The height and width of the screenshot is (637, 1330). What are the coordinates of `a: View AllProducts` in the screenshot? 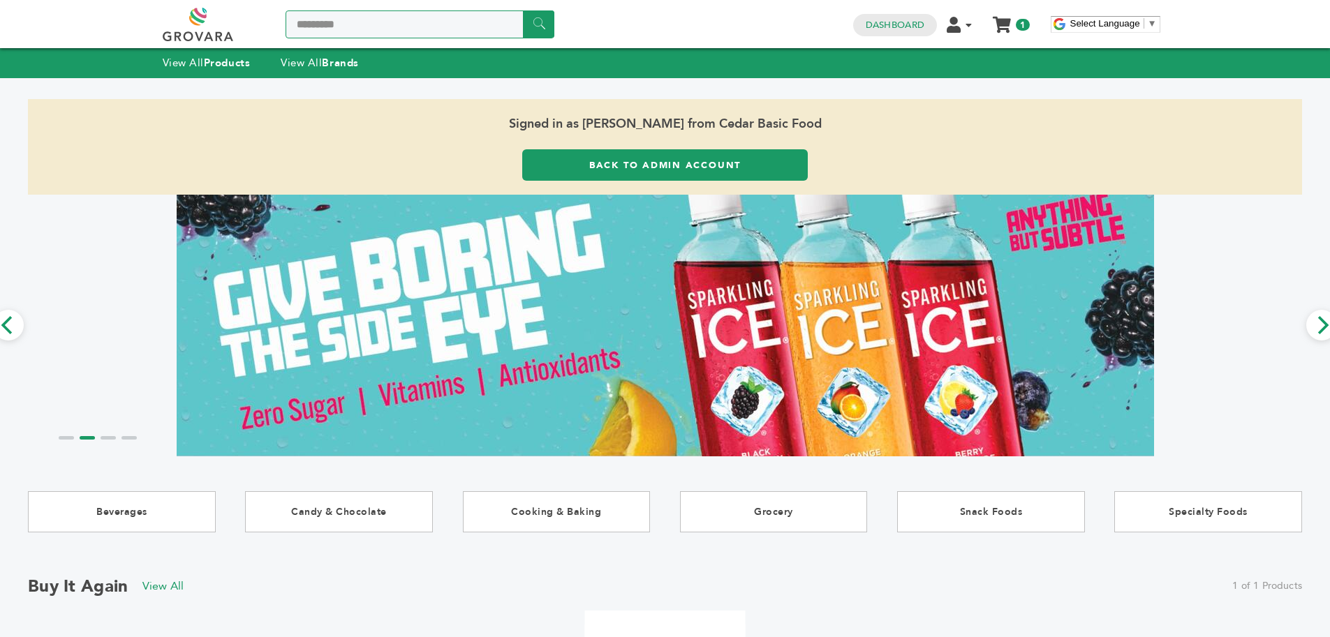 It's located at (207, 63).